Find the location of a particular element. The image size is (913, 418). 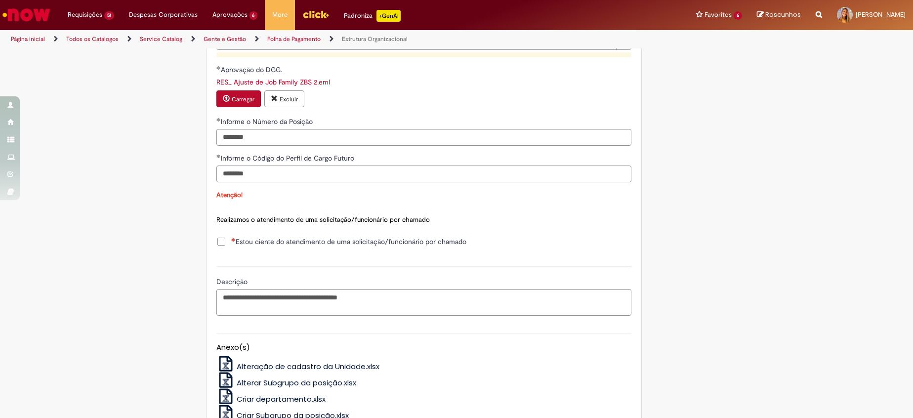

a: Todos os Catálogos is located at coordinates (92, 39).